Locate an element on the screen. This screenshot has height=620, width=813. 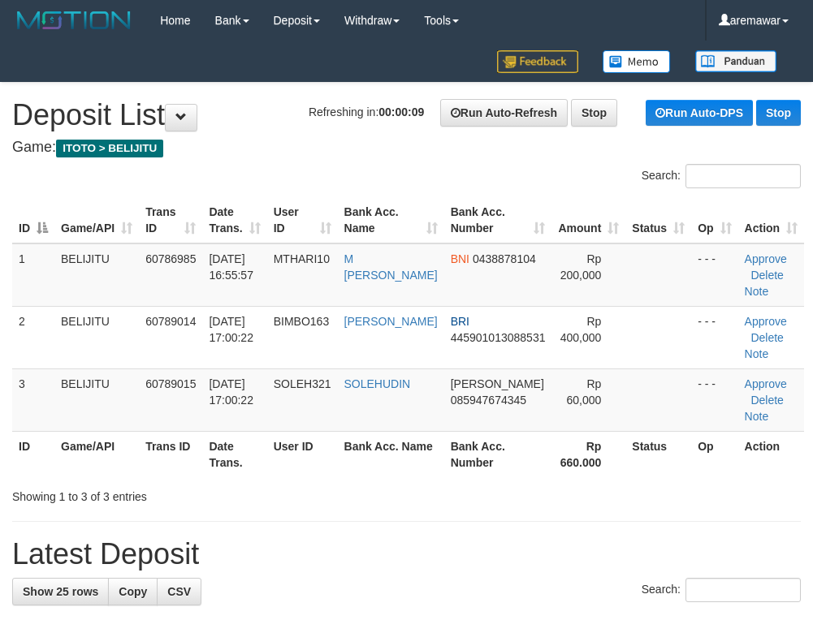
span: Copy 085947674345 to clipboard is located at coordinates (488, 400).